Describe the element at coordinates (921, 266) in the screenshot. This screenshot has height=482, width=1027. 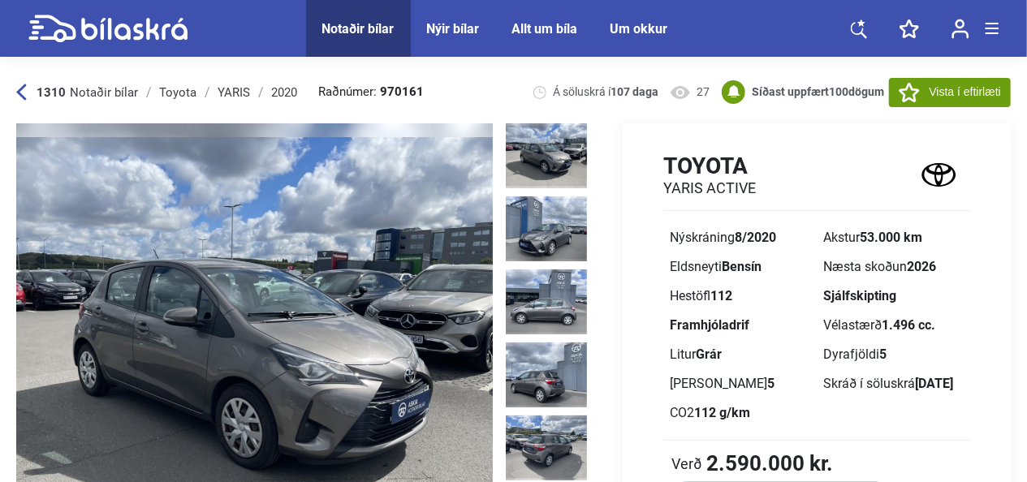
I see `b: 2026` at that location.